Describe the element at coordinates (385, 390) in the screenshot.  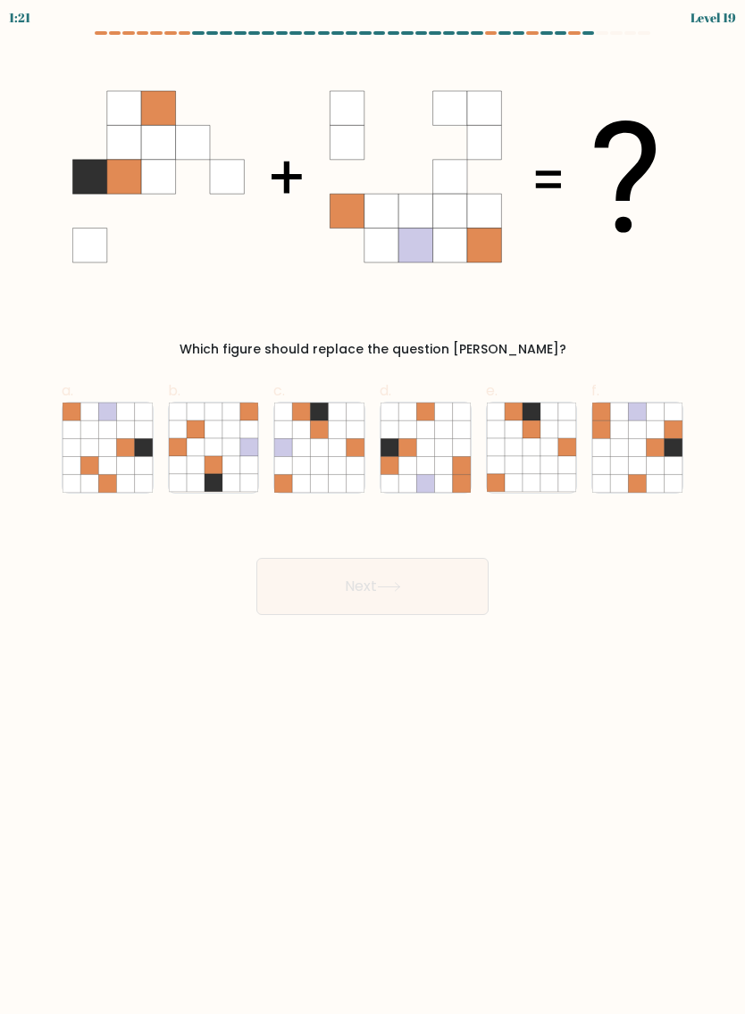
I see `span: d.` at that location.